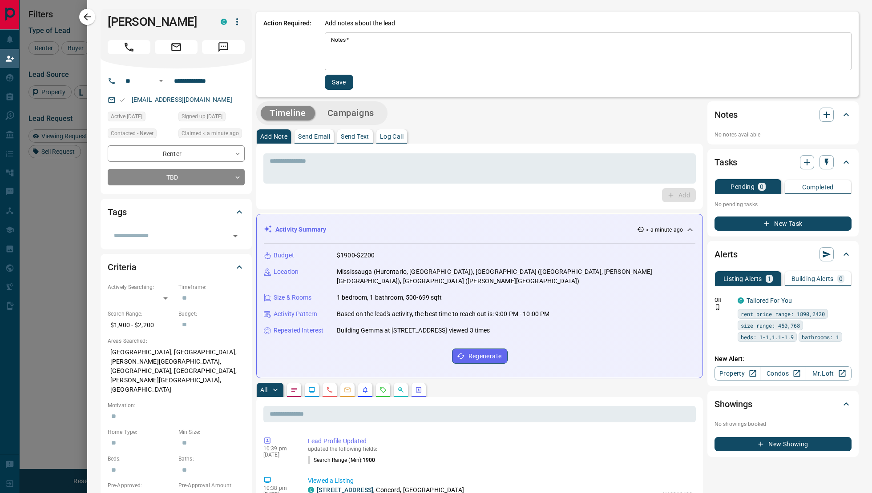 This screenshot has width=872, height=493. What do you see at coordinates (828, 374) in the screenshot?
I see `a: Mr.Loft` at bounding box center [828, 374].